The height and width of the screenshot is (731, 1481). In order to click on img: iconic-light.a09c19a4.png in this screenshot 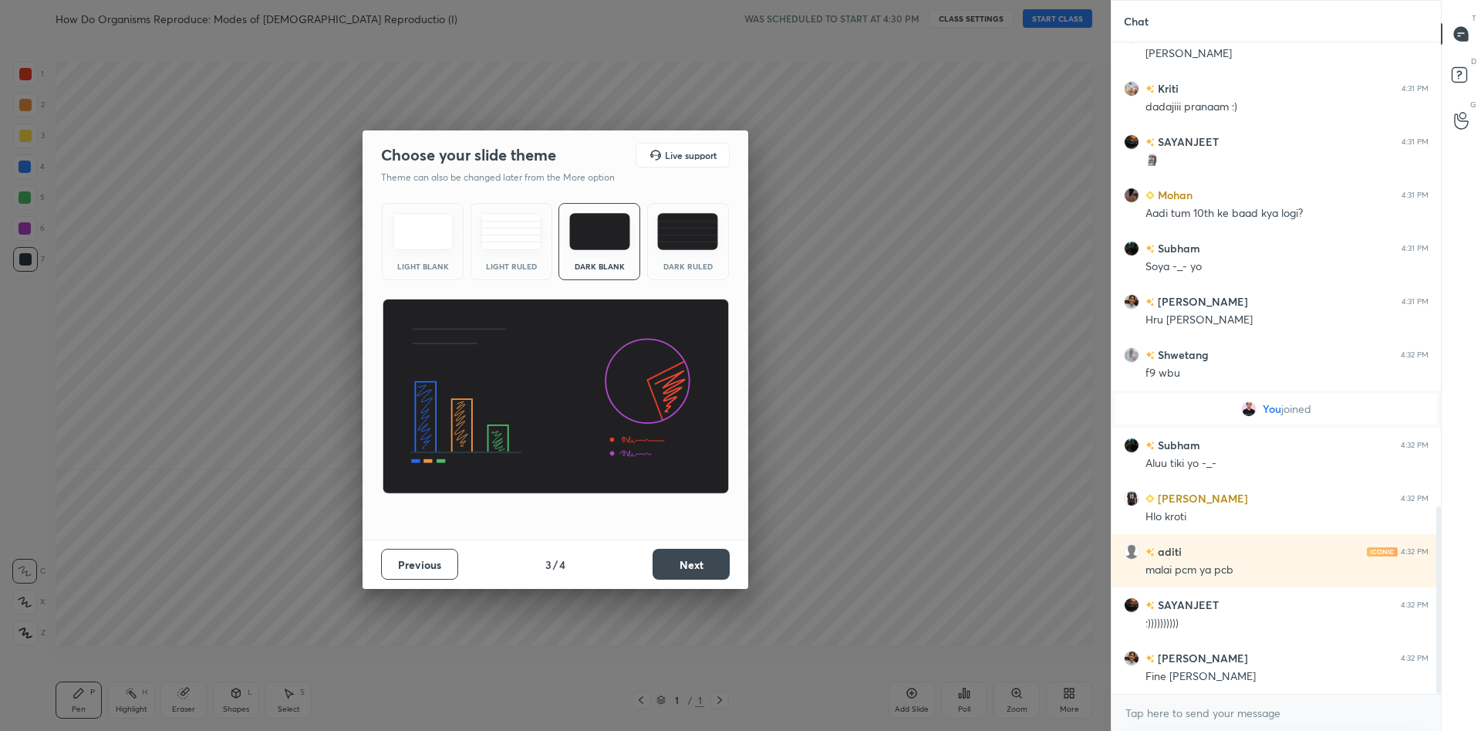, I will do `click(1383, 552)`.